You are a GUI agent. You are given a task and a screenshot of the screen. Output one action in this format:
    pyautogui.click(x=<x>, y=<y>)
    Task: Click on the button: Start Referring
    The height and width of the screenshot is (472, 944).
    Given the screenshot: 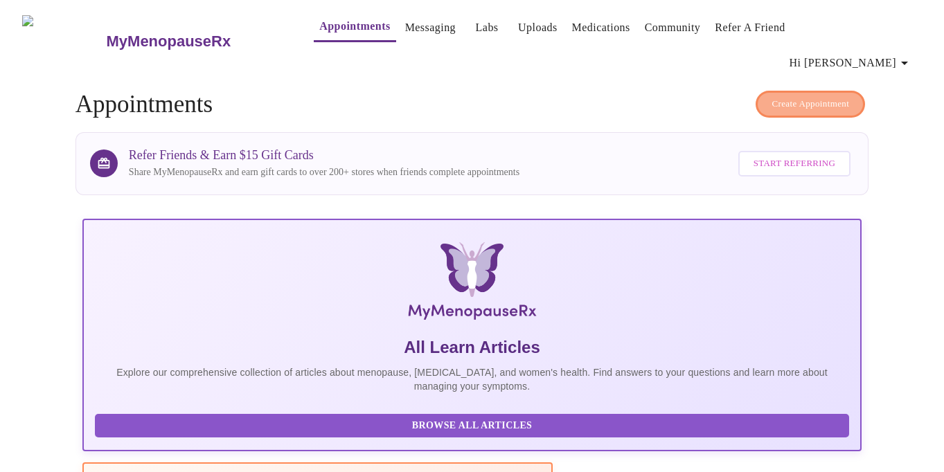 What is the action you would take?
    pyautogui.click(x=794, y=163)
    